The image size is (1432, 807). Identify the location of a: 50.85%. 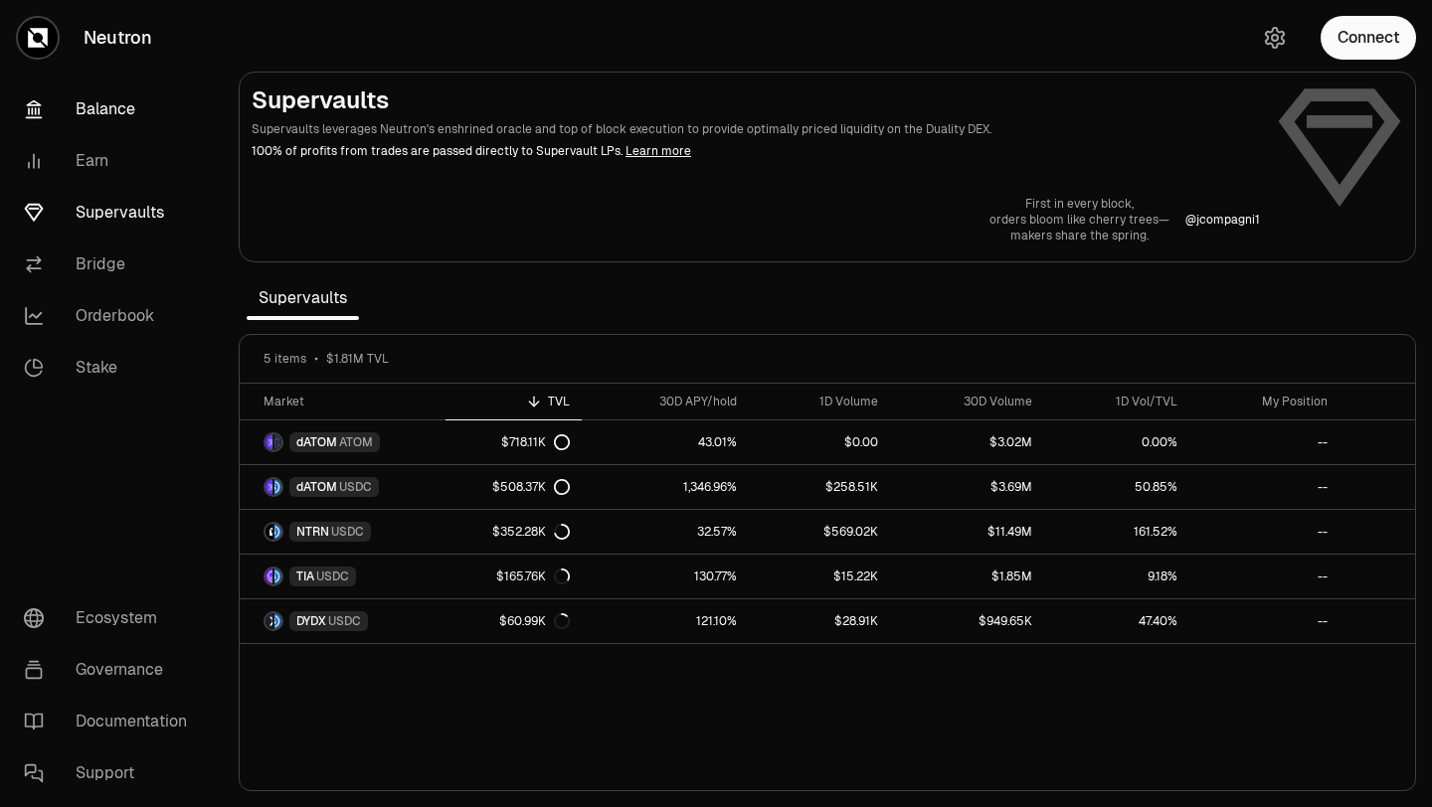
(1117, 487).